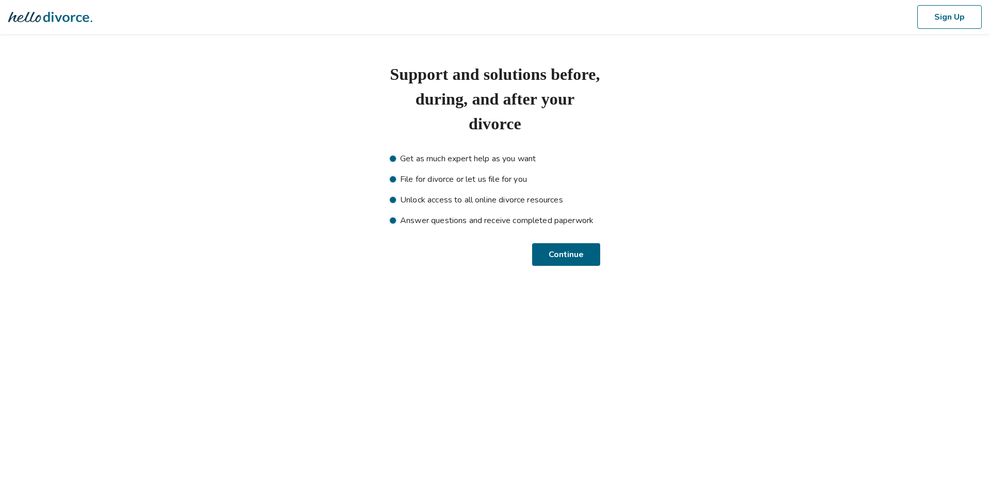 This screenshot has width=990, height=491. What do you see at coordinates (495, 200) in the screenshot?
I see `li: Unlock access to all online divorce resources` at bounding box center [495, 200].